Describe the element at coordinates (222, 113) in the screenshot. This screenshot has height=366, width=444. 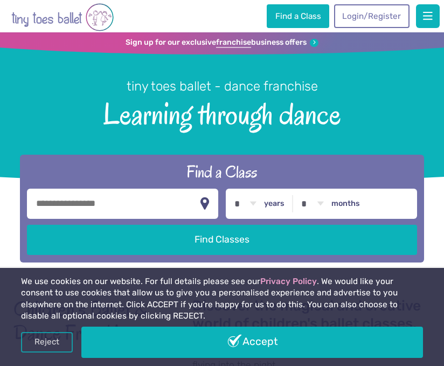
I see `span: Learning through dance` at that location.